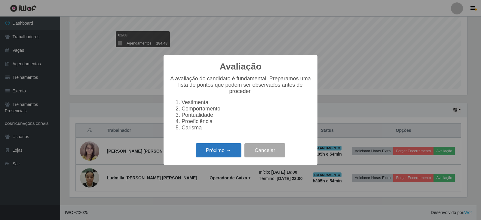 This screenshot has width=481, height=220. What do you see at coordinates (218, 150) in the screenshot?
I see `button: Próximo →` at bounding box center [218, 150].